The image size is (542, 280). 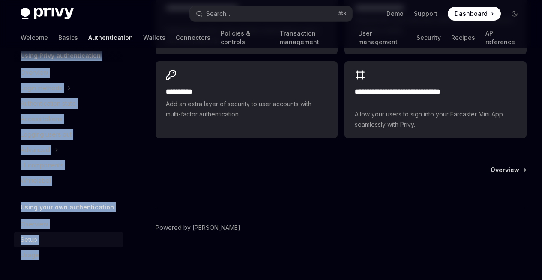 I want to click on h5: Using your own authentication, so click(x=67, y=207).